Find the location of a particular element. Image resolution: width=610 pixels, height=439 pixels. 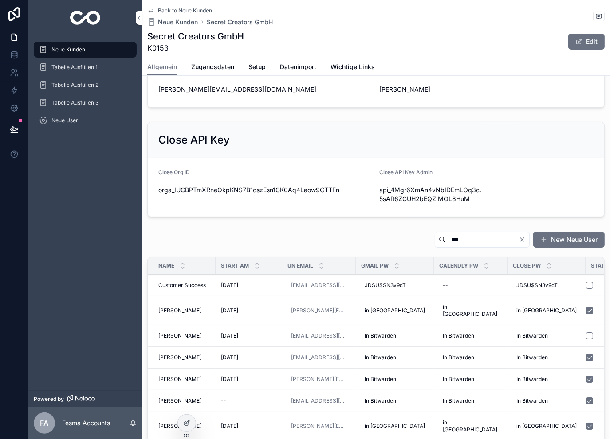

span: Tabelle Ausfüllen 2 is located at coordinates (75, 85).